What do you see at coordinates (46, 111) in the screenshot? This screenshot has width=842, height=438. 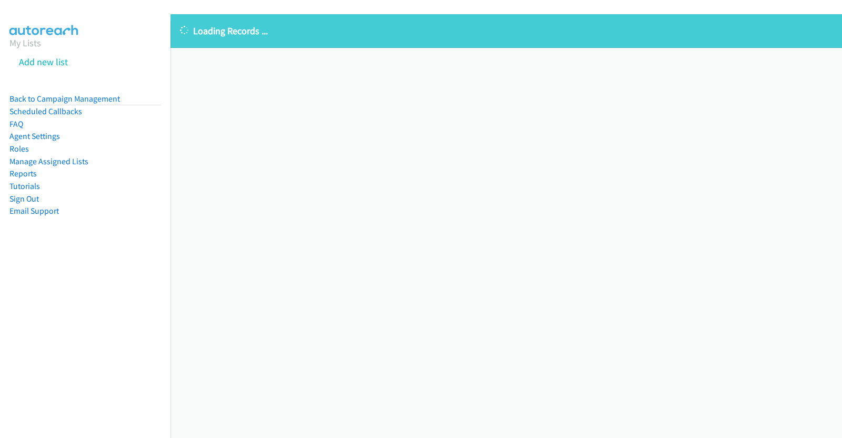 I see `a: Scheduled Callbacks` at bounding box center [46, 111].